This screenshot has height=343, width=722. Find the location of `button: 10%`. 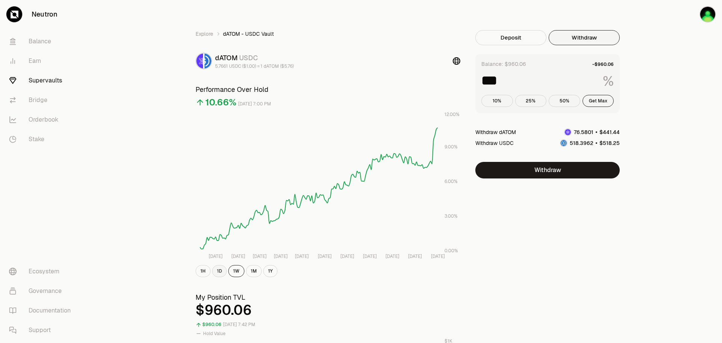

button: 10% is located at coordinates (497, 101).